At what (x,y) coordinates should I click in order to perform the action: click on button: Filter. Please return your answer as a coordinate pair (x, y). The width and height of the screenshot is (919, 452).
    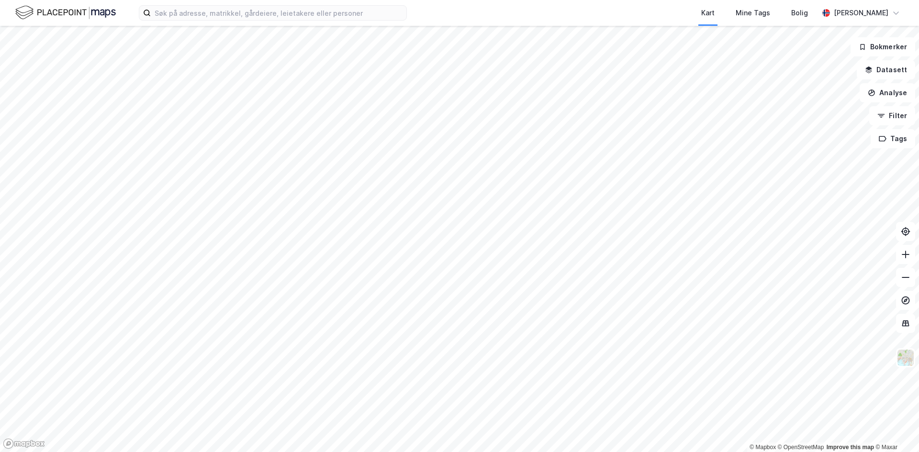
    Looking at the image, I should click on (892, 116).